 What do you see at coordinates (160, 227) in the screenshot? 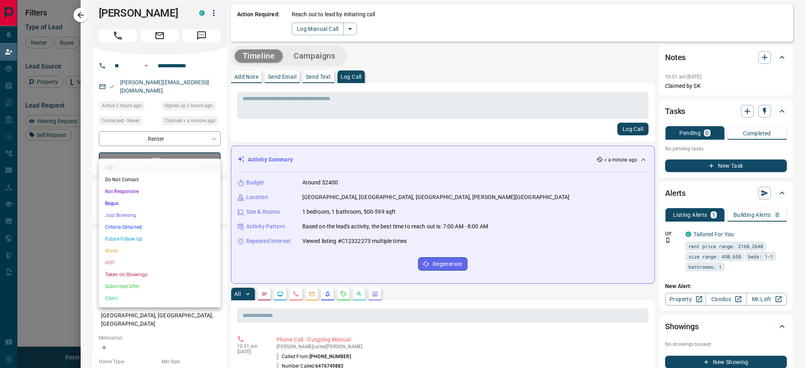
I see `li: Criteria Obtained` at bounding box center [160, 227].